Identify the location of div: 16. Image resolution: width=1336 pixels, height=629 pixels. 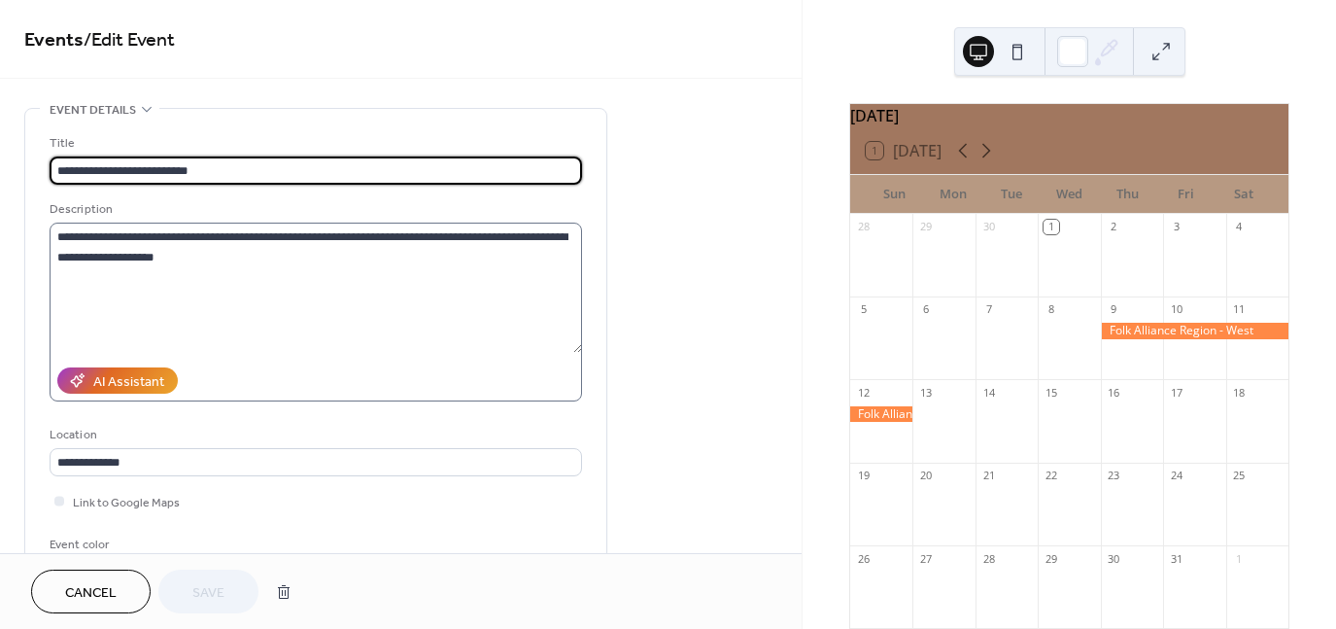
(1114, 392).